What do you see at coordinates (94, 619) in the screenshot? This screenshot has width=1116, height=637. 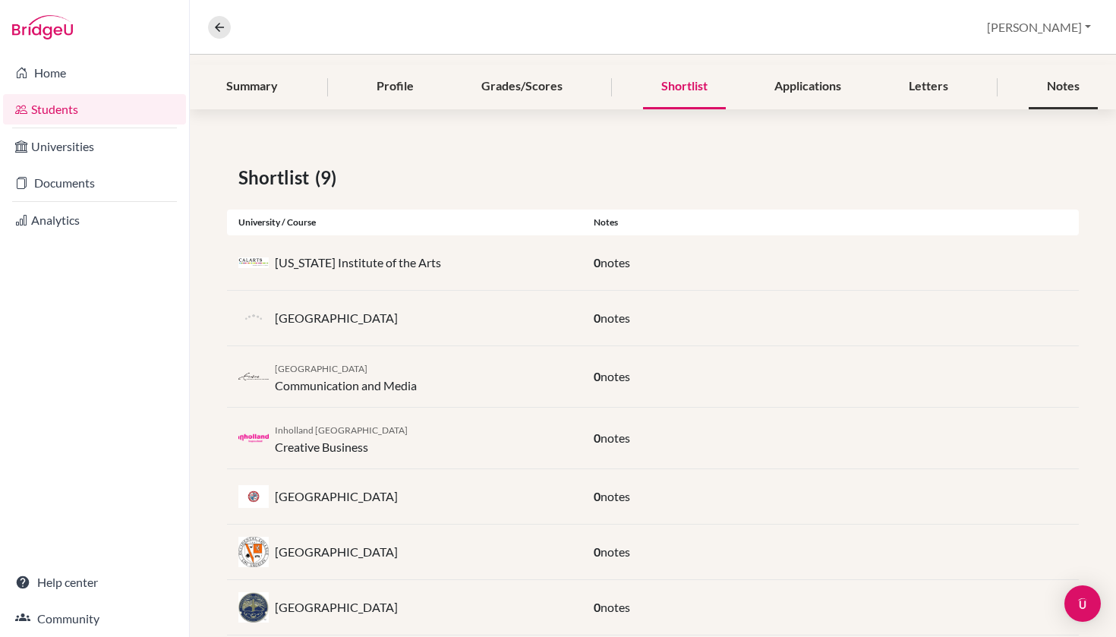 I see `a: Community` at bounding box center [94, 619].